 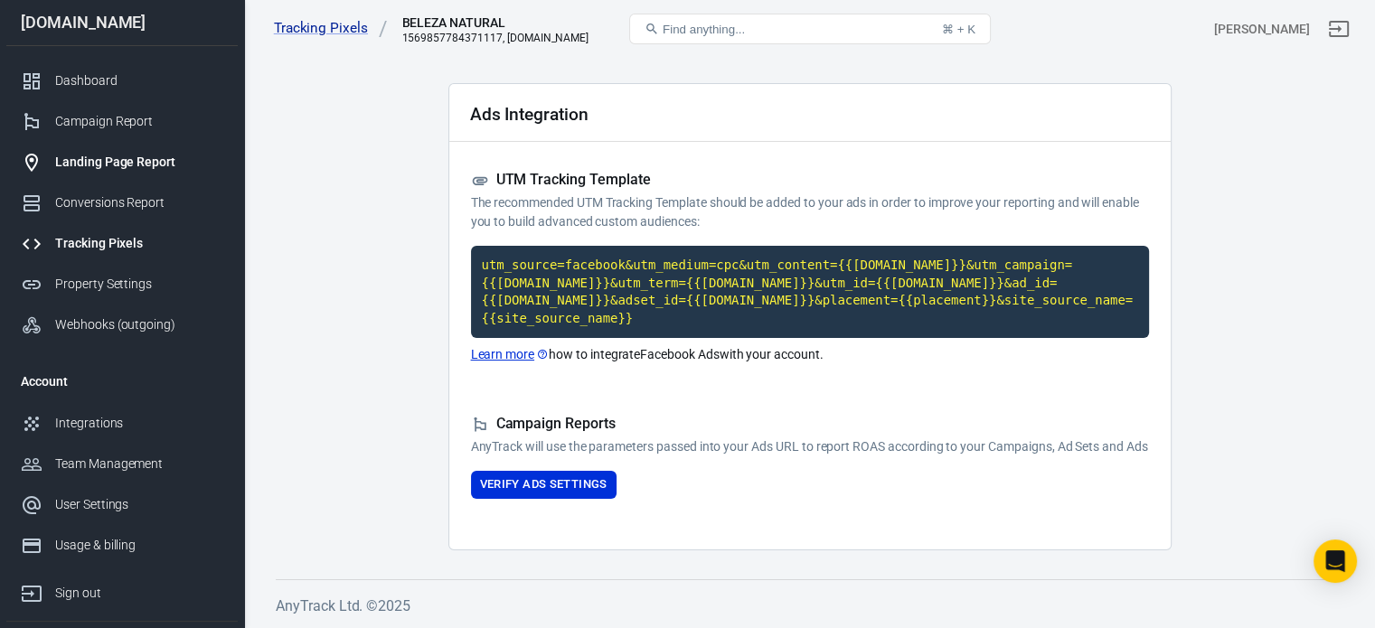 I want to click on h5: Campaign Reports, so click(x=810, y=424).